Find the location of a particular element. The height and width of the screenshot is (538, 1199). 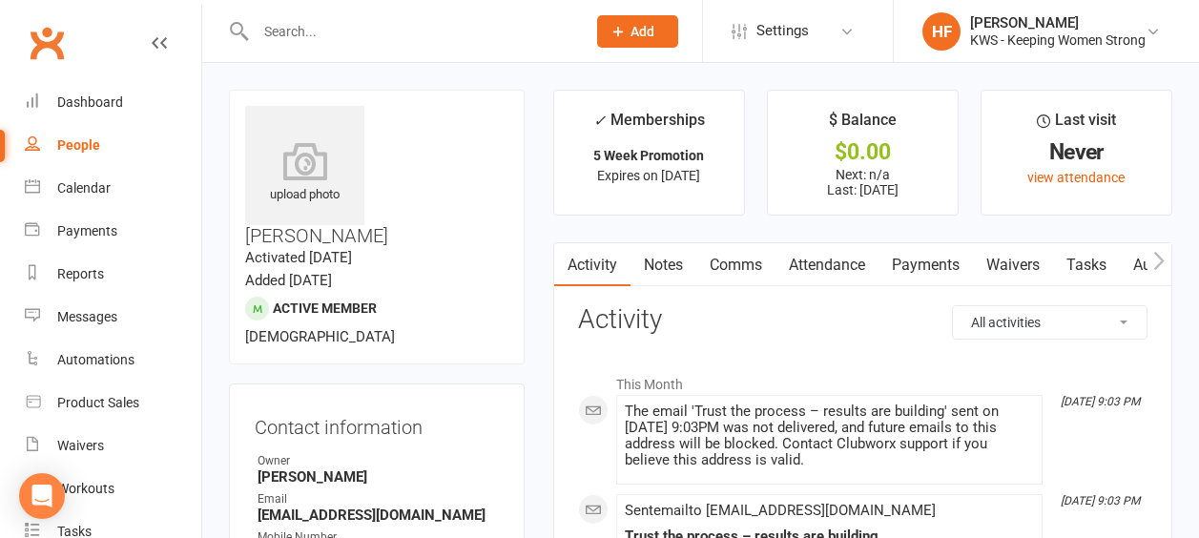

button: Add is located at coordinates (637, 31).